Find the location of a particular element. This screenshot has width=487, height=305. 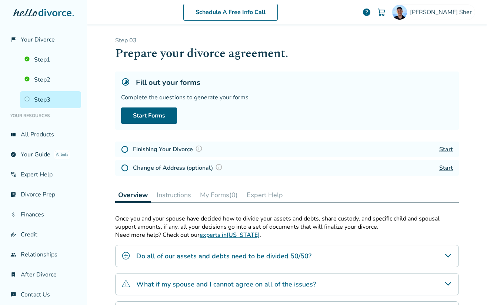

li: Your Resources is located at coordinates (43, 116).